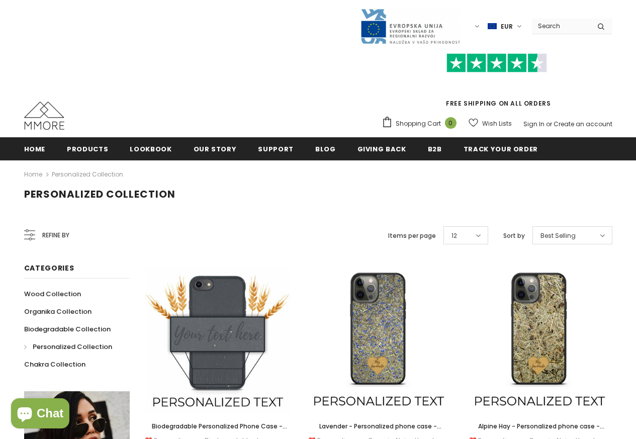 This screenshot has width=636, height=439. I want to click on span: Giving back, so click(382, 149).